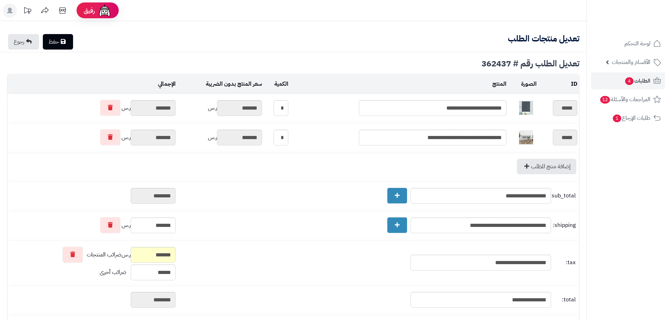 The image size is (669, 320). What do you see at coordinates (564, 262) in the screenshot?
I see `span: tax:` at bounding box center [564, 262].